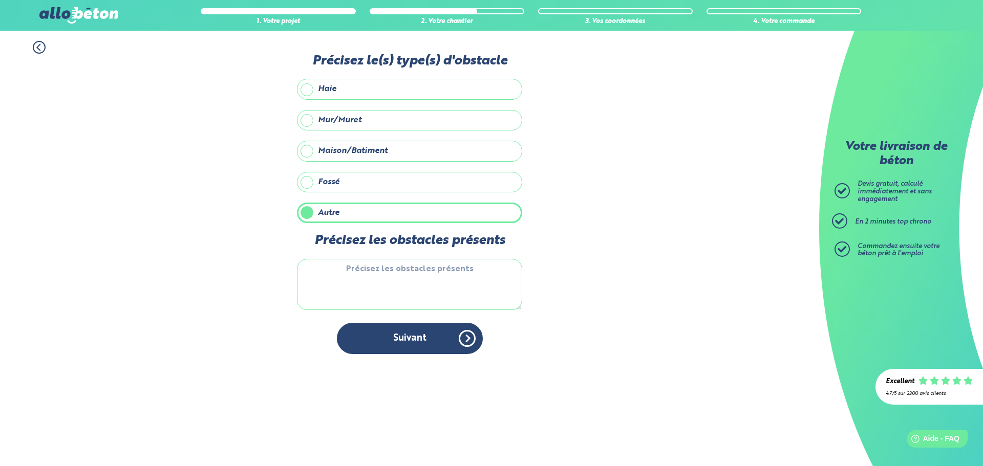 This screenshot has height=466, width=983. Describe the element at coordinates (784, 22) in the screenshot. I see `div: 4. Votre commande` at that location.